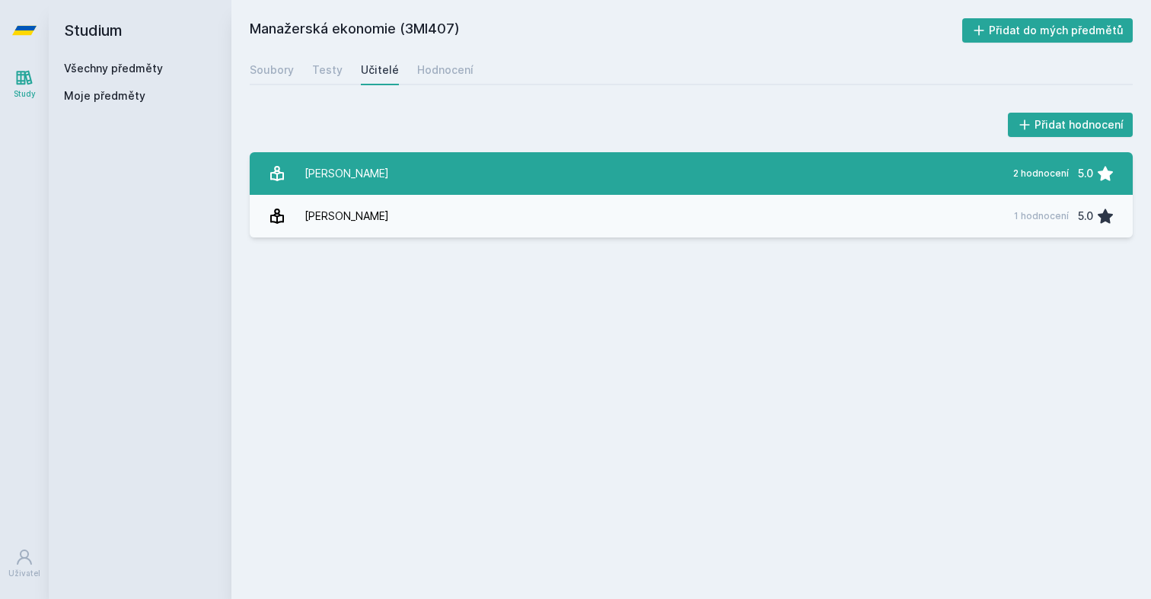  I want to click on h2: Manažerská ekonomie (3MI407), so click(606, 30).